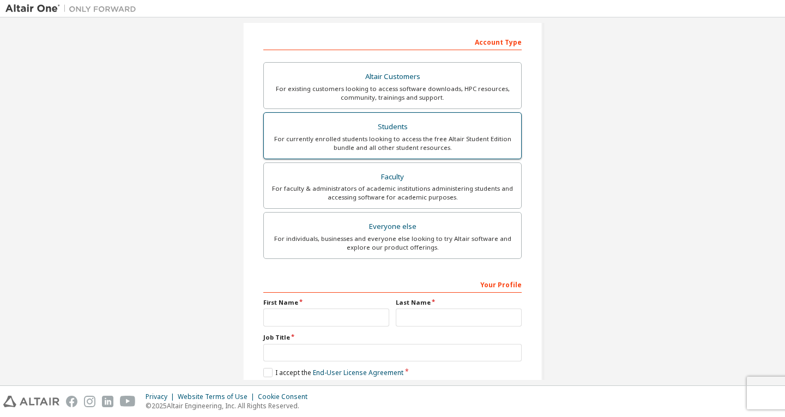 The width and height of the screenshot is (785, 417). Describe the element at coordinates (285, 397) in the screenshot. I see `div: Cookie Consent` at that location.